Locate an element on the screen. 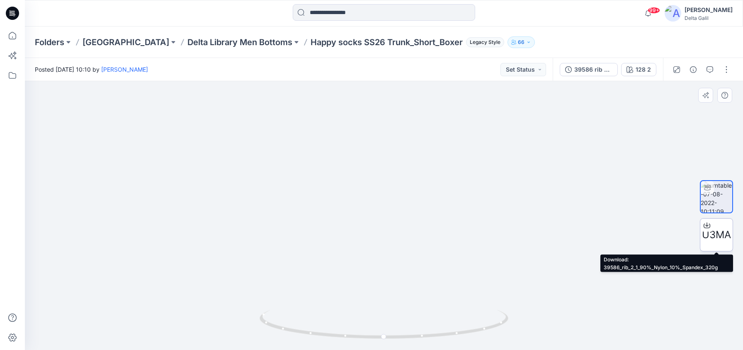  img: turntable-07-08-2022-10:11:09 is located at coordinates (717, 197).